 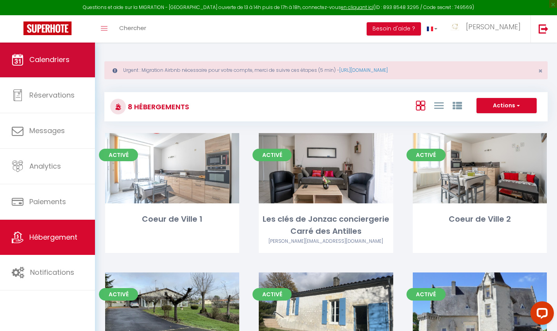 What do you see at coordinates (172, 219) in the screenshot?
I see `div: Coeur de Ville 1` at bounding box center [172, 219].